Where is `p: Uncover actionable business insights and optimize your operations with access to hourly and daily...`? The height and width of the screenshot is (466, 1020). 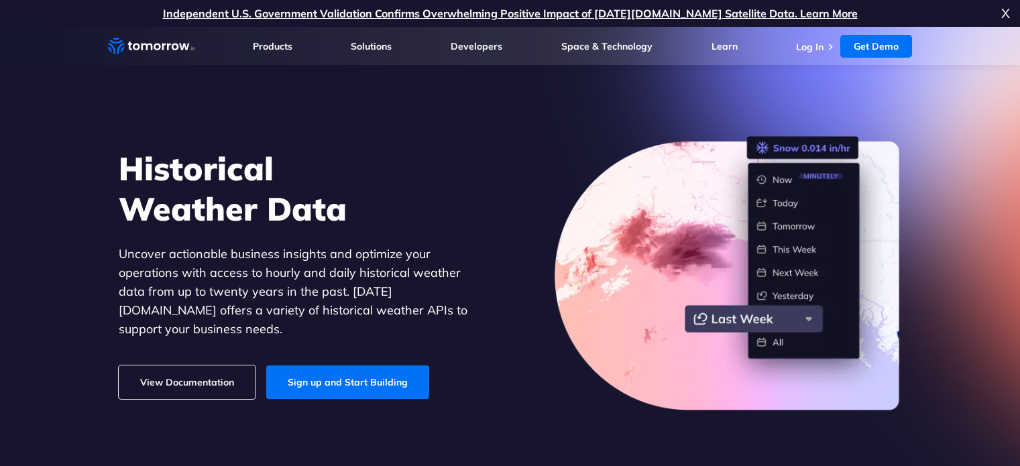
p: Uncover actionable business insights and optimize your operations with access to hourly and daily... is located at coordinates (303, 292).